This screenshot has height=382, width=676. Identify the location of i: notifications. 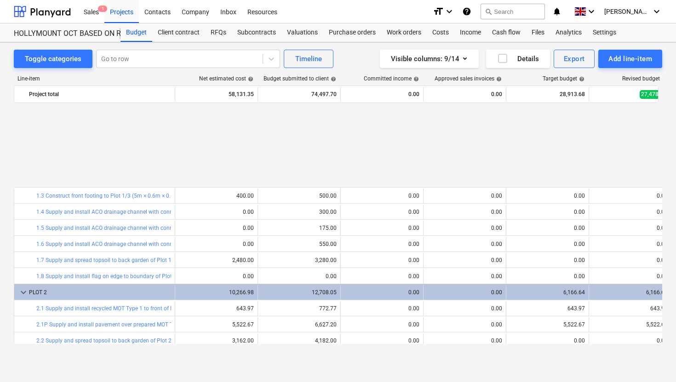
(557, 12).